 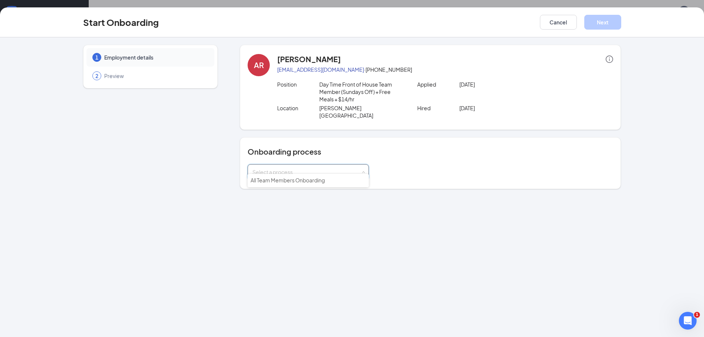 I want to click on button: Cancel, so click(x=558, y=22).